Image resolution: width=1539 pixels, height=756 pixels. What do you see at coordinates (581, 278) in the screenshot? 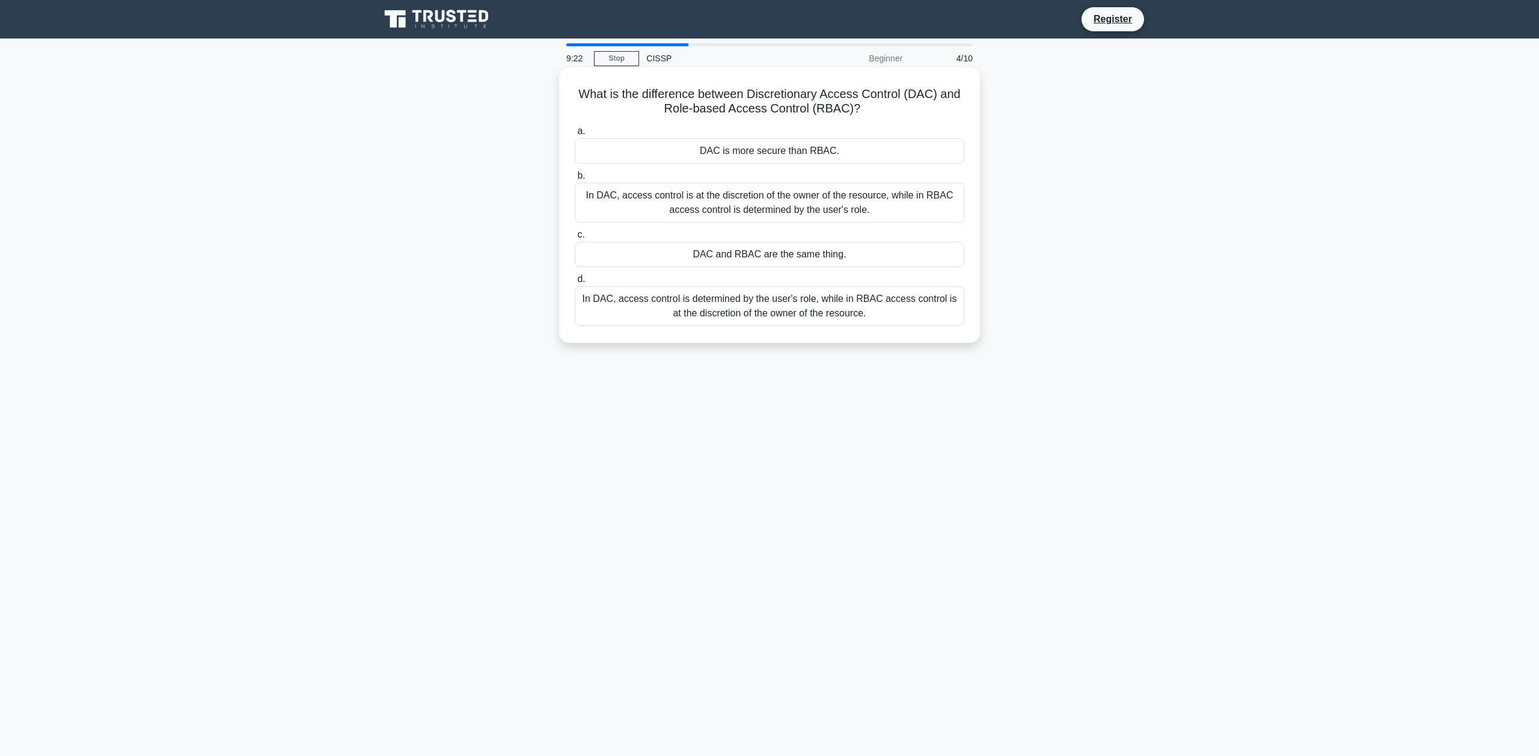
I see `span: d.` at bounding box center [581, 278].